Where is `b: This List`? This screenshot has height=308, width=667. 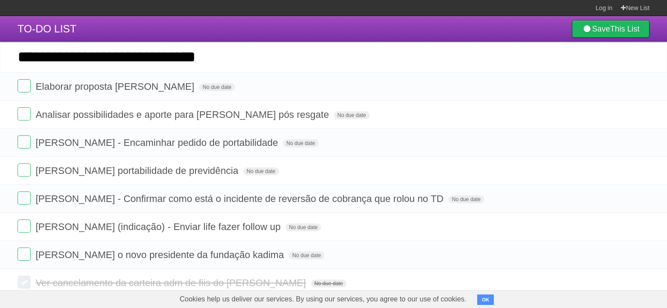 b: This List is located at coordinates (625, 29).